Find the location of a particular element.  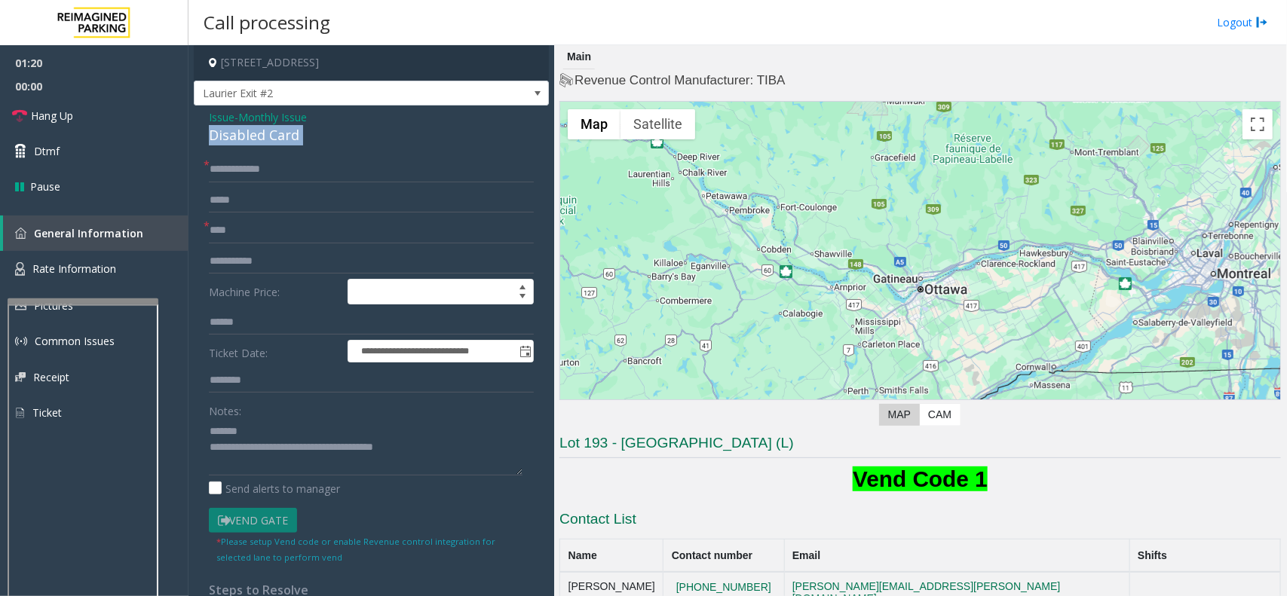

span: Laurier Exit #2 is located at coordinates (336, 93).